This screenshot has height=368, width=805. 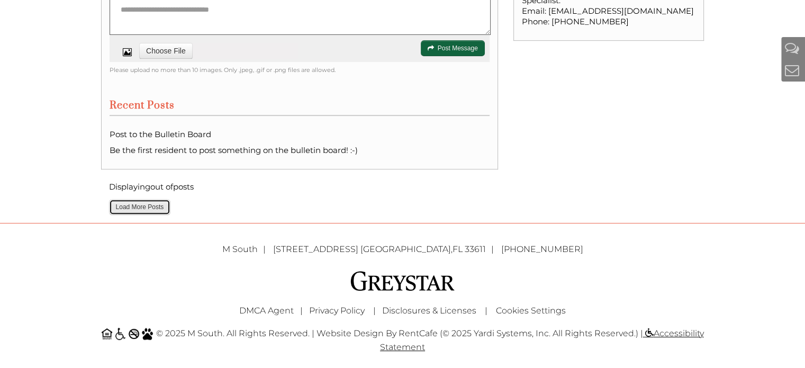 I want to click on img: Greystar logo and Greystar website, so click(x=403, y=280).